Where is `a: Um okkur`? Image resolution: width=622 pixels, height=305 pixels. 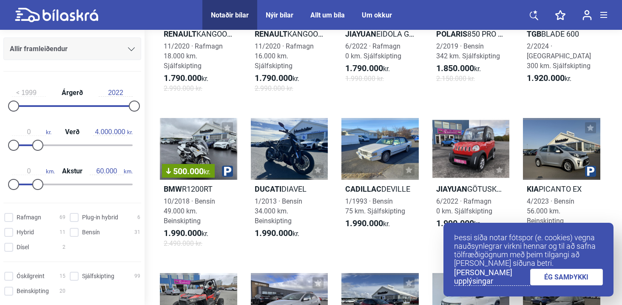 a: Um okkur is located at coordinates (377, 15).